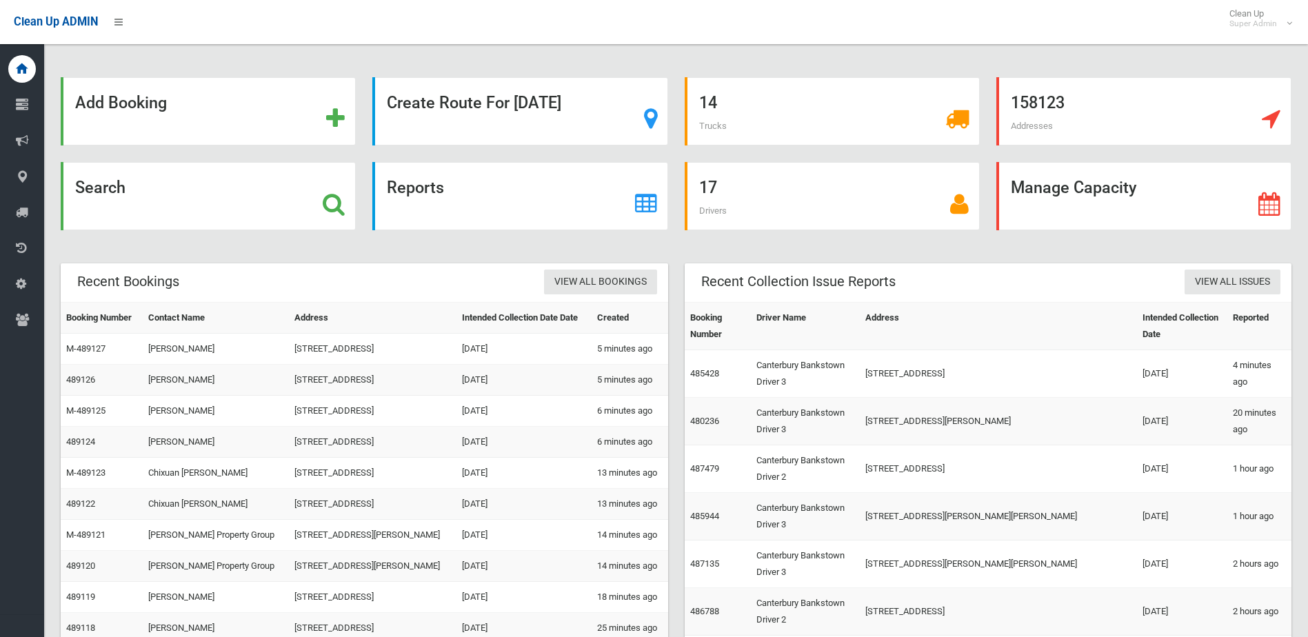 The height and width of the screenshot is (637, 1308). I want to click on a: 485944, so click(705, 516).